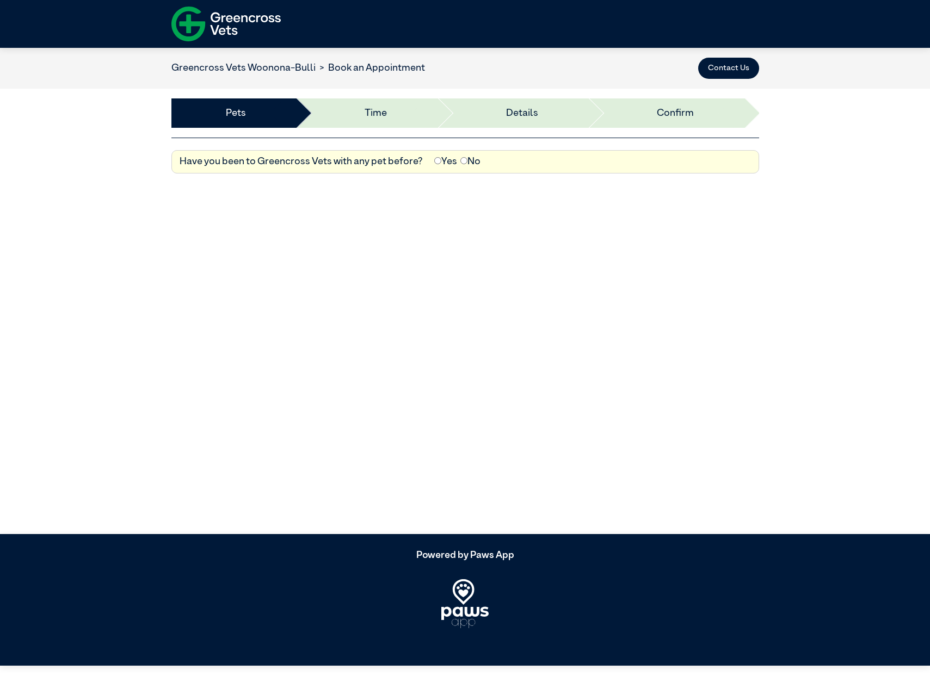  What do you see at coordinates (465, 604) in the screenshot?
I see `img: PawsApp` at bounding box center [465, 604].